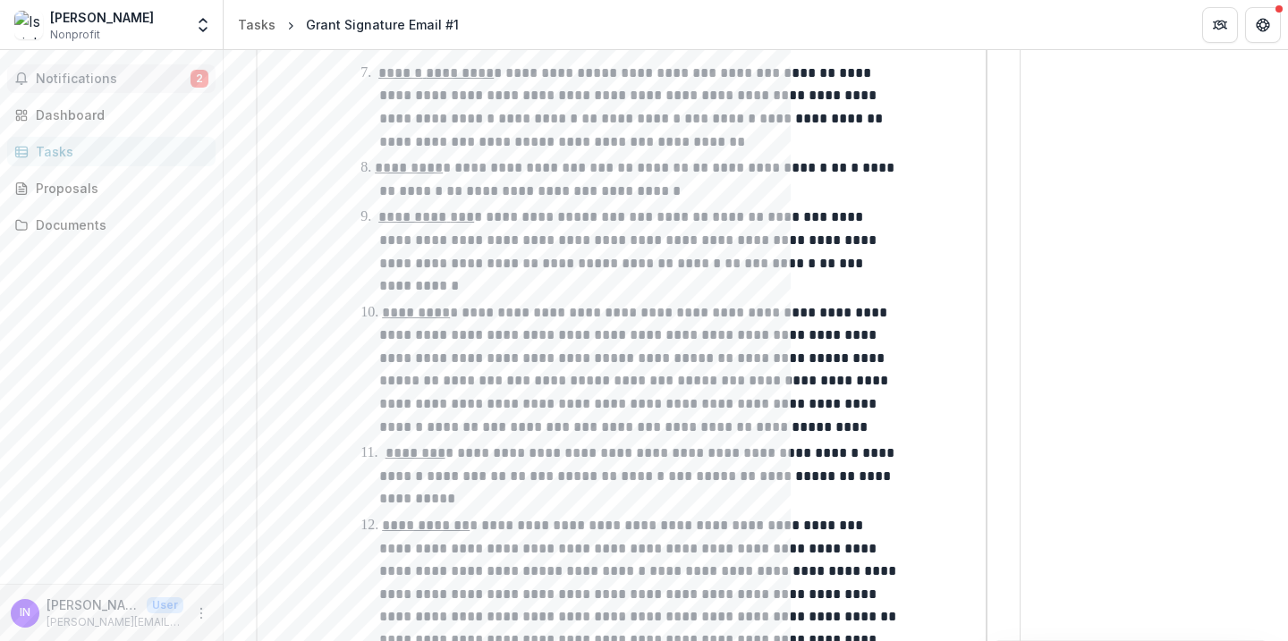  What do you see at coordinates (382, 24) in the screenshot?
I see `div: Grant Signature Email #1` at bounding box center [382, 24].